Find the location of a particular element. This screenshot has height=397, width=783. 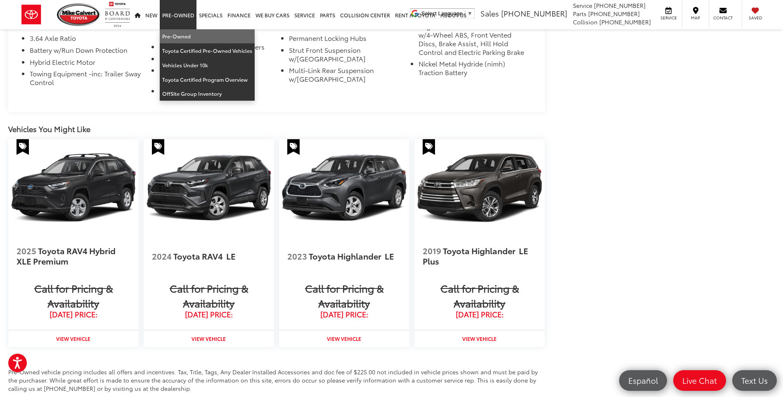

img: Mike Calvert Toyota is located at coordinates (79, 14).